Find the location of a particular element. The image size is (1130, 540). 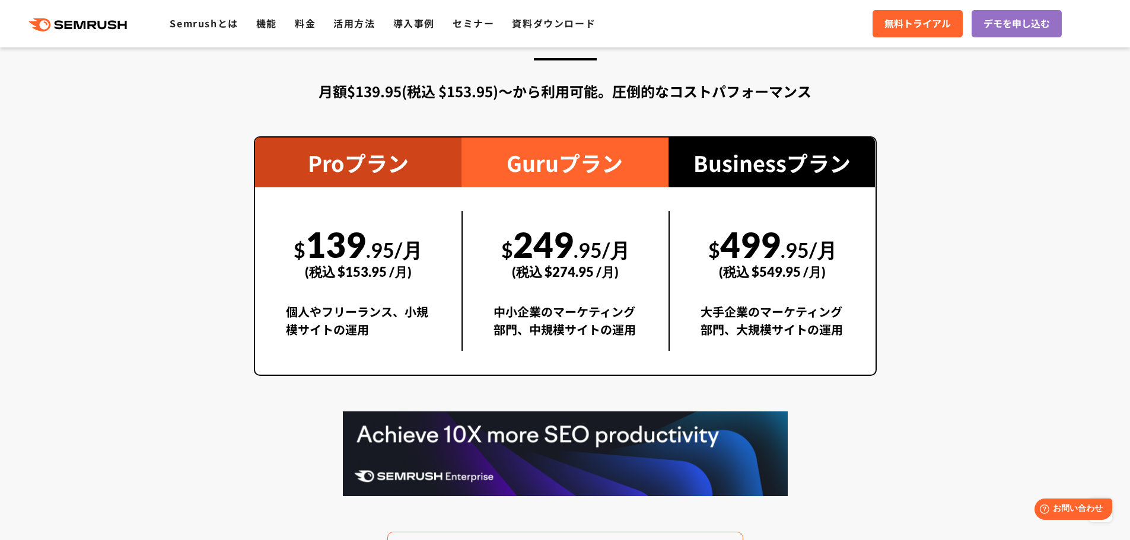

a: 機能 is located at coordinates (266, 23).